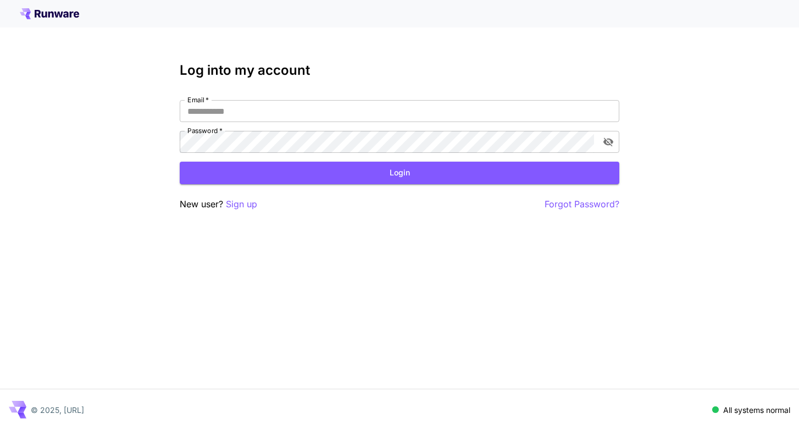 This screenshot has width=799, height=430. What do you see at coordinates (205, 130) in the screenshot?
I see `label: Password` at bounding box center [205, 130].